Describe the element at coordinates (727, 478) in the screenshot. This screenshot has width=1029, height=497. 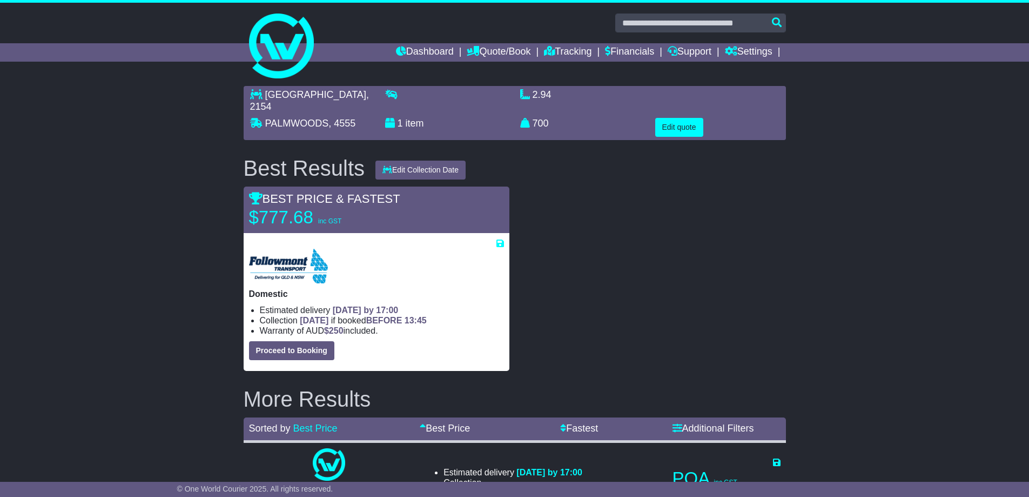
I see `p: POA` at that location.